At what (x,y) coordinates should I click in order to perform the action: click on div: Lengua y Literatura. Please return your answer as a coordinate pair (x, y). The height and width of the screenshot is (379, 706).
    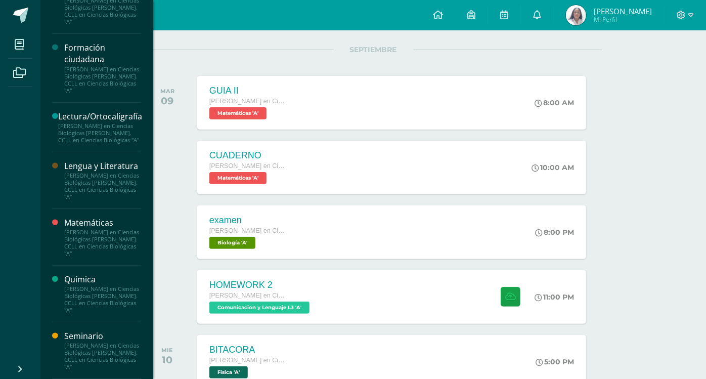
    Looking at the image, I should click on (103, 166).